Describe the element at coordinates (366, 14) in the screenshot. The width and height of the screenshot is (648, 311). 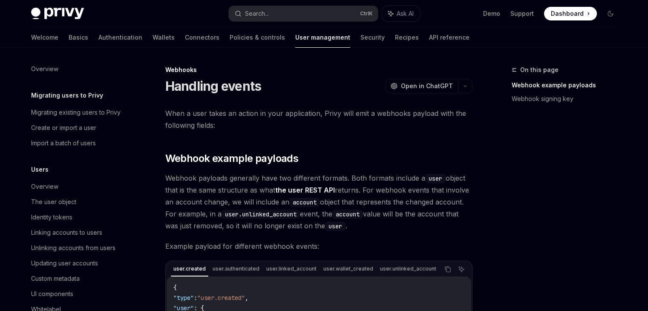
I see `span: Ctrl K` at that location.